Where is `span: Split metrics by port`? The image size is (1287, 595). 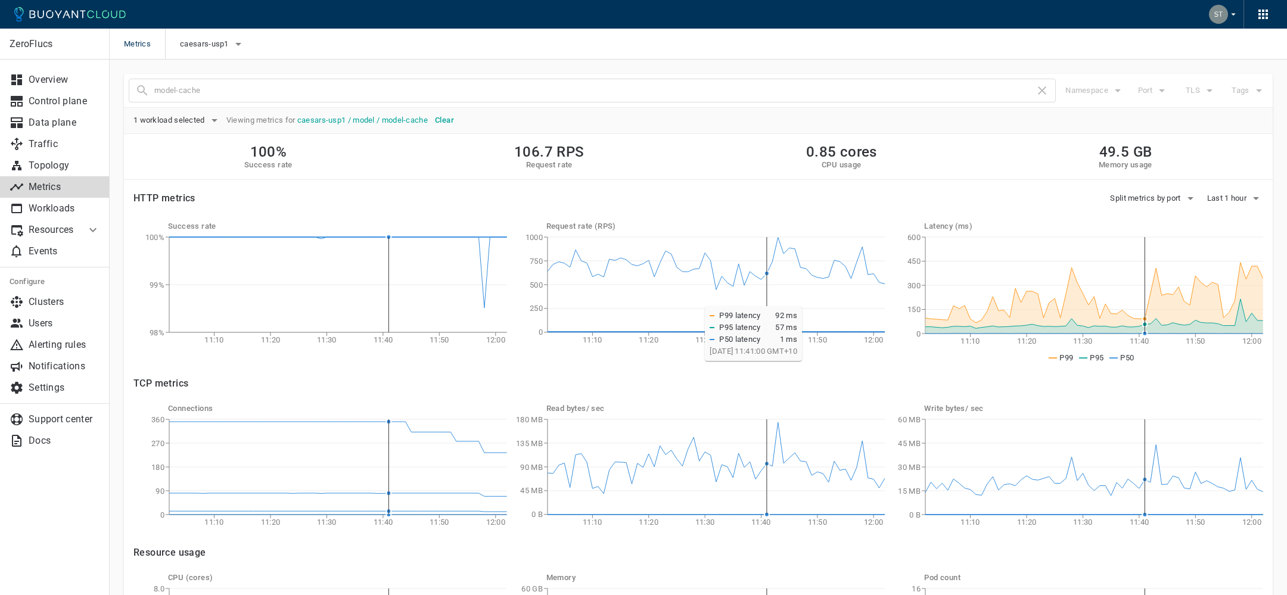 span: Split metrics by port is located at coordinates (1147, 198).